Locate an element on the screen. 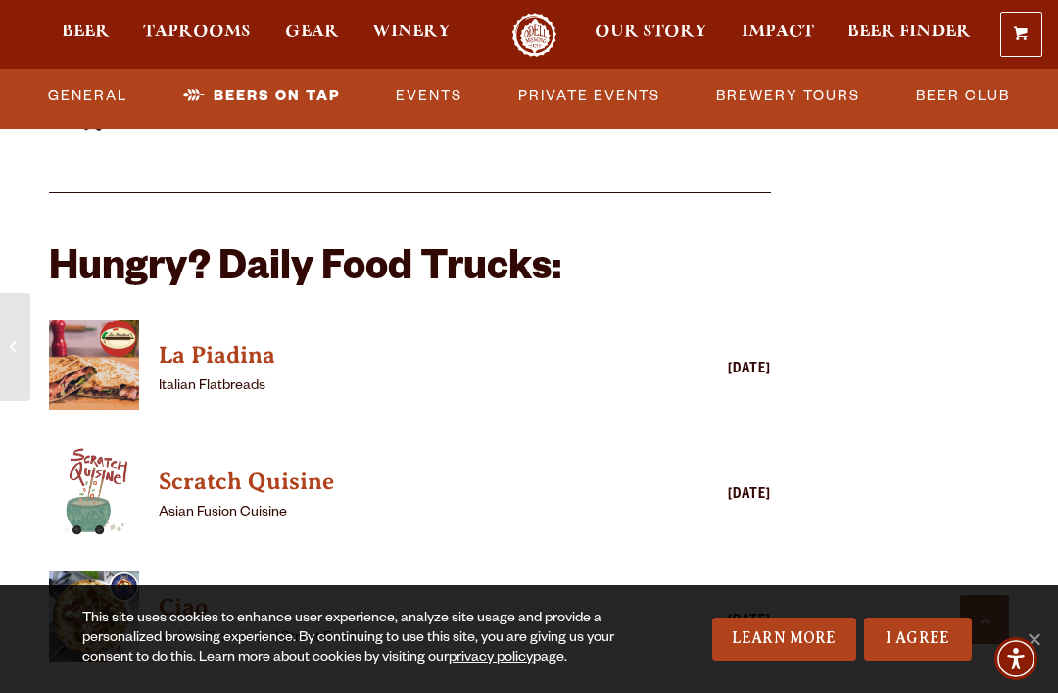  p: Italian Flatbreads is located at coordinates (381, 387).